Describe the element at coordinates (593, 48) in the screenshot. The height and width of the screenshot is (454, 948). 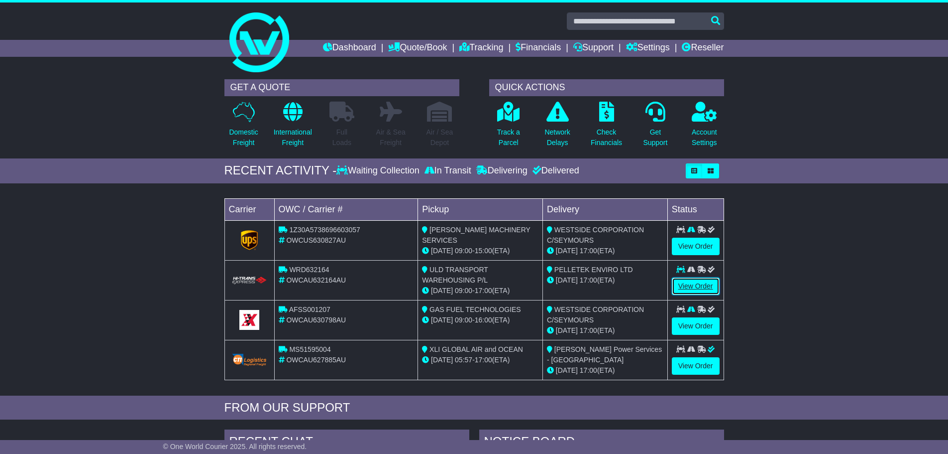
I see `a: Support` at that location.